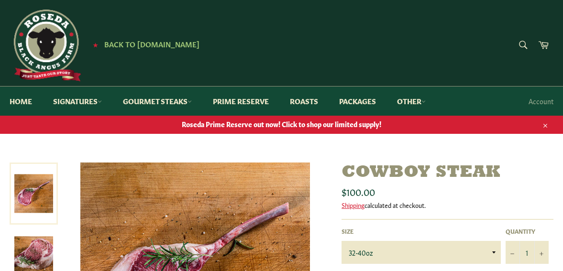  Describe the element at coordinates (421, 231) in the screenshot. I see `label: Size` at that location.